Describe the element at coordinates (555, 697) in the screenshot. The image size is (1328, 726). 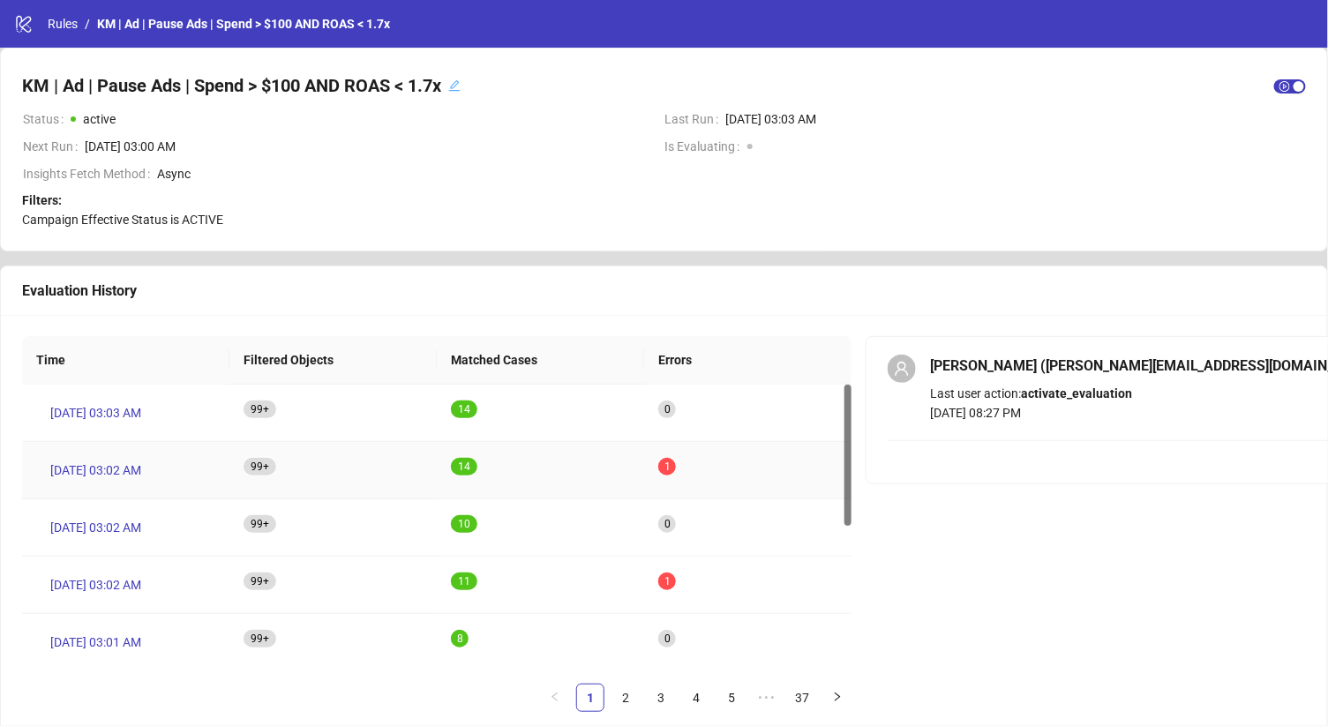
I see `span: left` at that location.